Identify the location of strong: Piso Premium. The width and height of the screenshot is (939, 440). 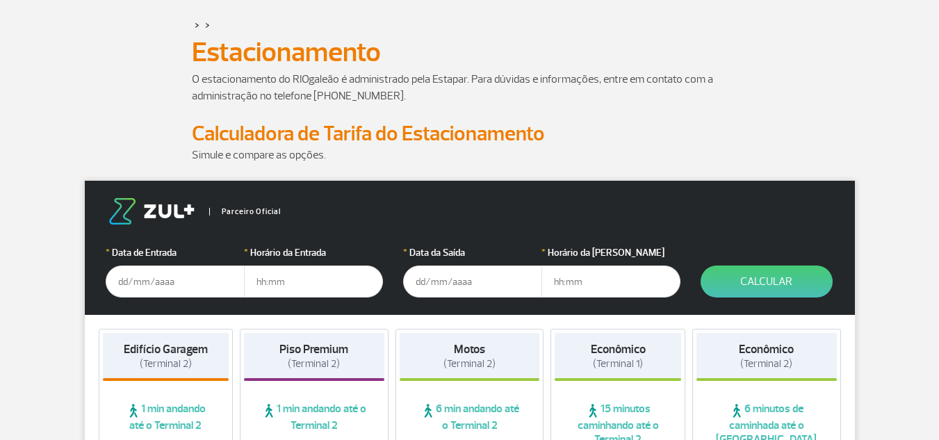
(314, 349).